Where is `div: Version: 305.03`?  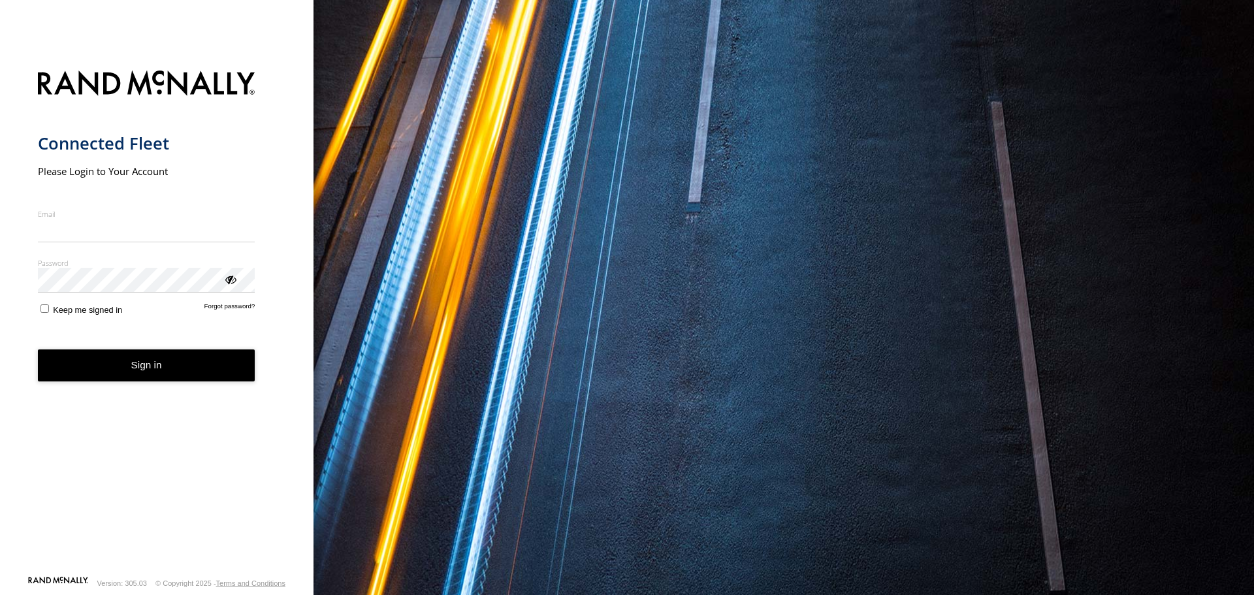 div: Version: 305.03 is located at coordinates (122, 583).